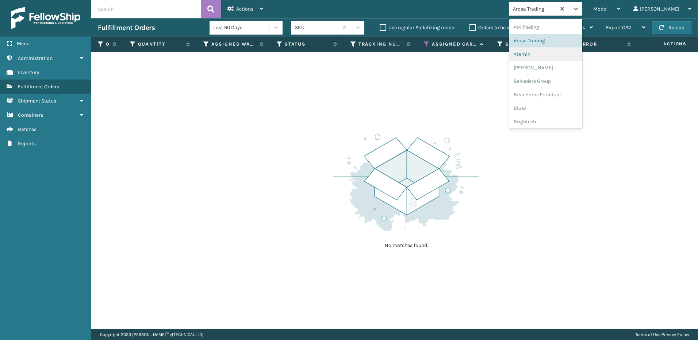 The width and height of the screenshot is (698, 340). What do you see at coordinates (527, 44) in the screenshot?
I see `label: State` at bounding box center [527, 44].